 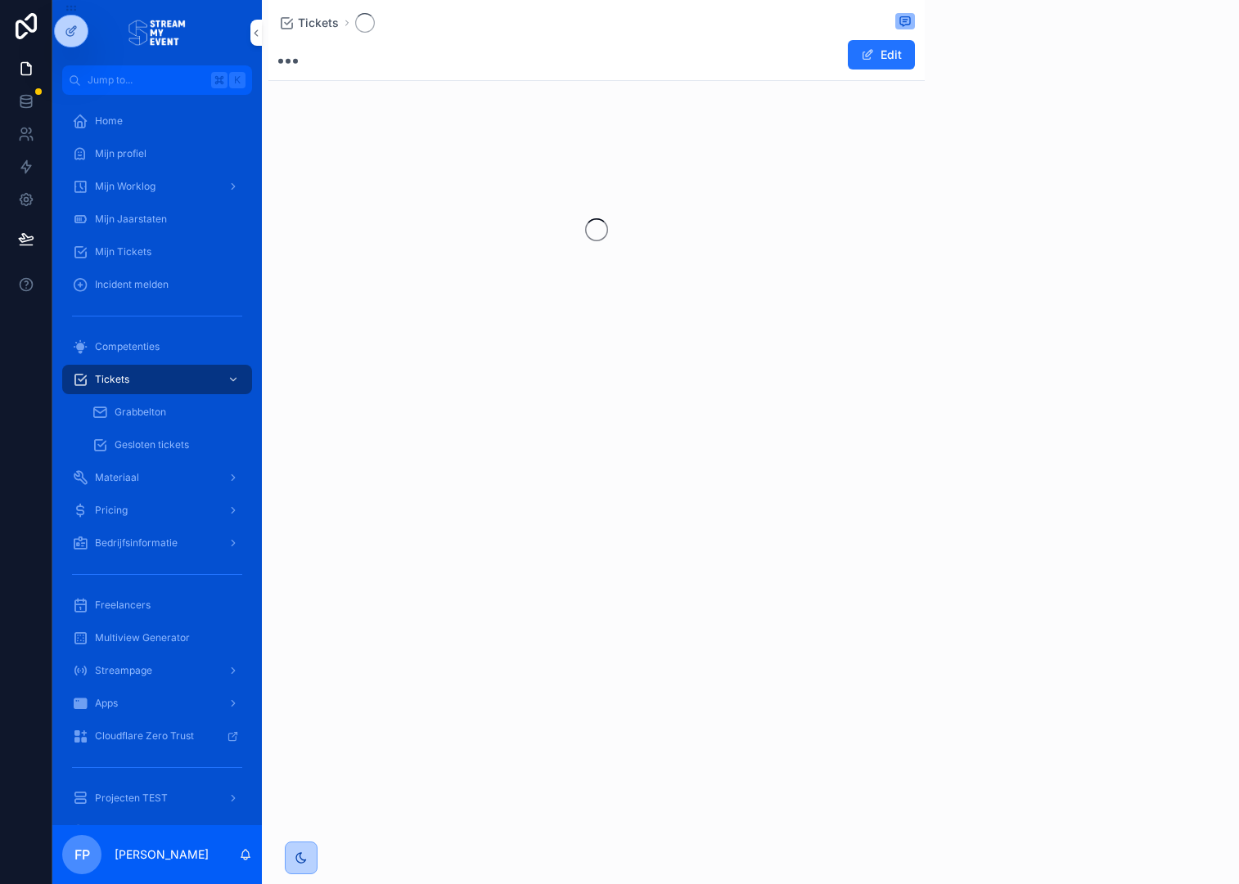 I want to click on span: Projecten TEST, so click(x=131, y=798).